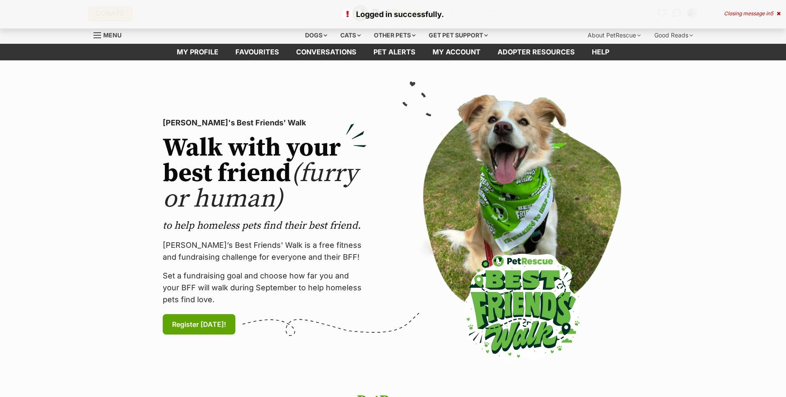 The height and width of the screenshot is (397, 786). I want to click on a: Help, so click(601, 52).